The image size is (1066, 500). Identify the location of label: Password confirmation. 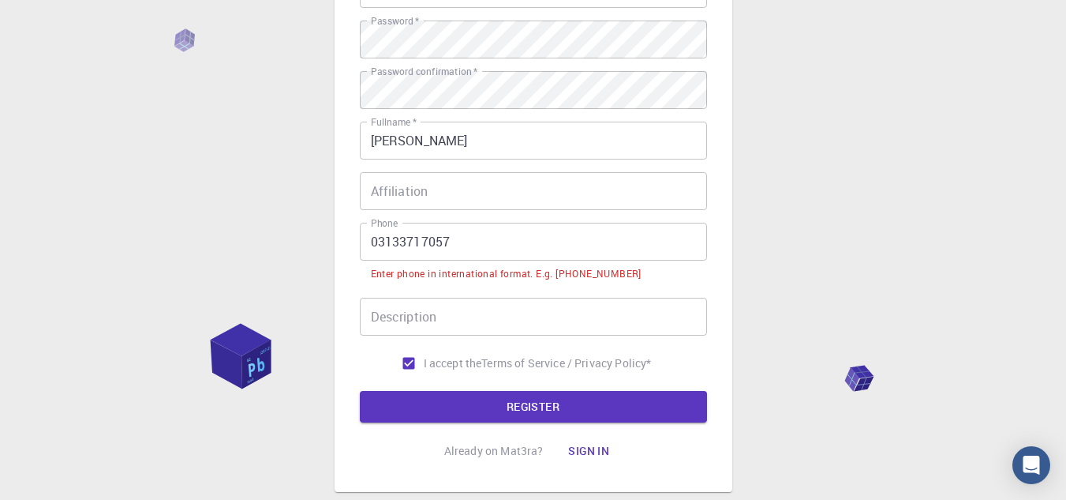
(424, 71).